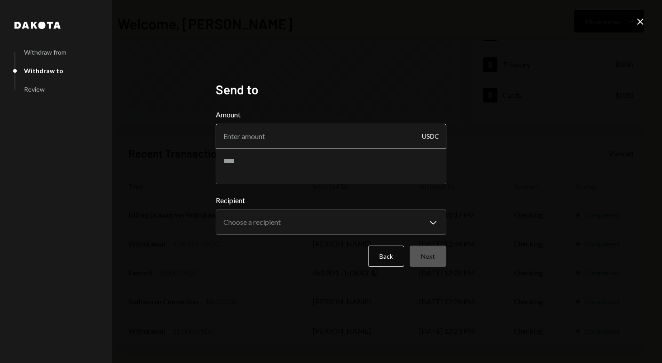 The height and width of the screenshot is (363, 662). Describe the element at coordinates (34, 89) in the screenshot. I see `div: Review` at that location.